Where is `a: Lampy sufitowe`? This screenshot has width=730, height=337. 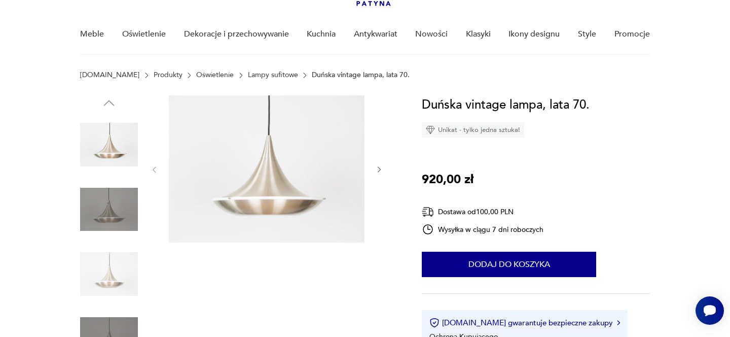
a: Lampy sufitowe is located at coordinates (273, 75).